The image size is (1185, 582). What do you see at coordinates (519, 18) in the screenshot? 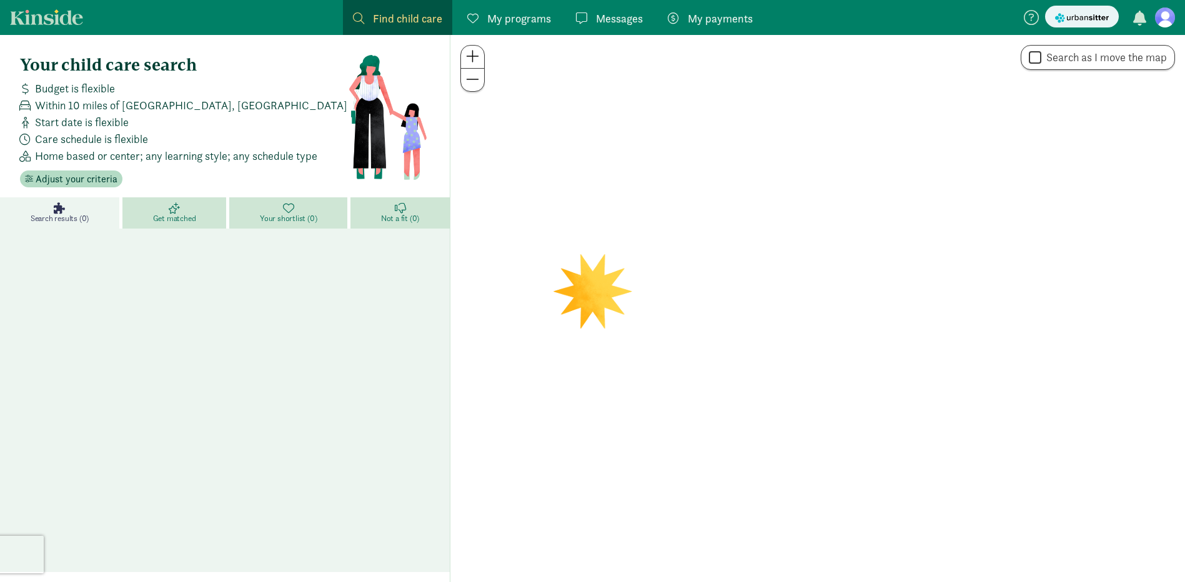
I see `span: My programs` at bounding box center [519, 18].